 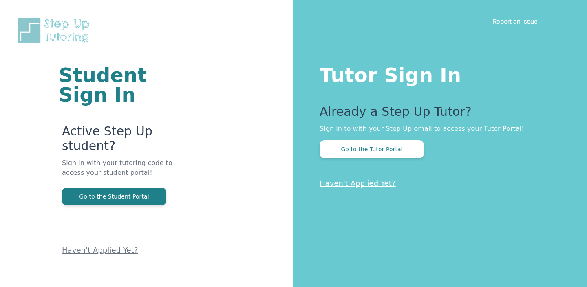 I want to click on img: Step Up Tutoring horizontal logo, so click(x=55, y=30).